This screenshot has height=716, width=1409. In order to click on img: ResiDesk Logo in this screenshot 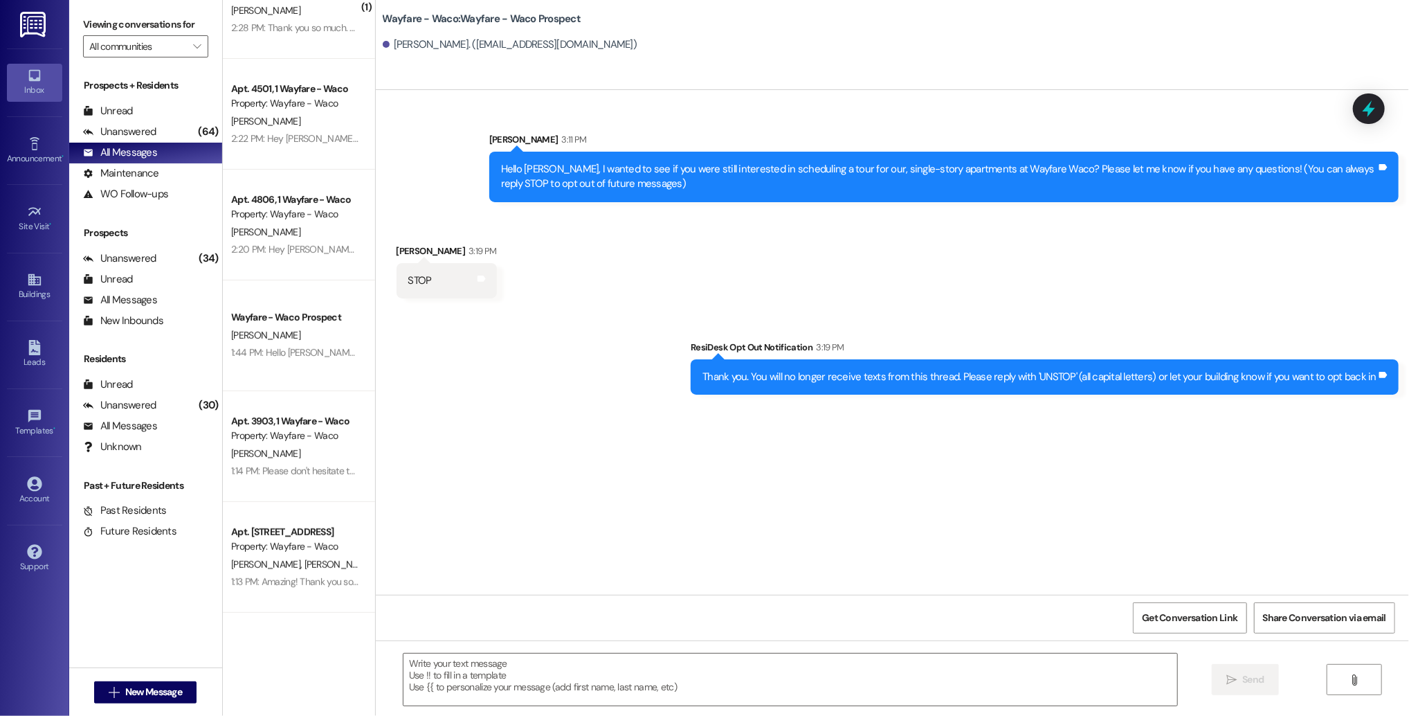, I will do `click(34, 24)`.